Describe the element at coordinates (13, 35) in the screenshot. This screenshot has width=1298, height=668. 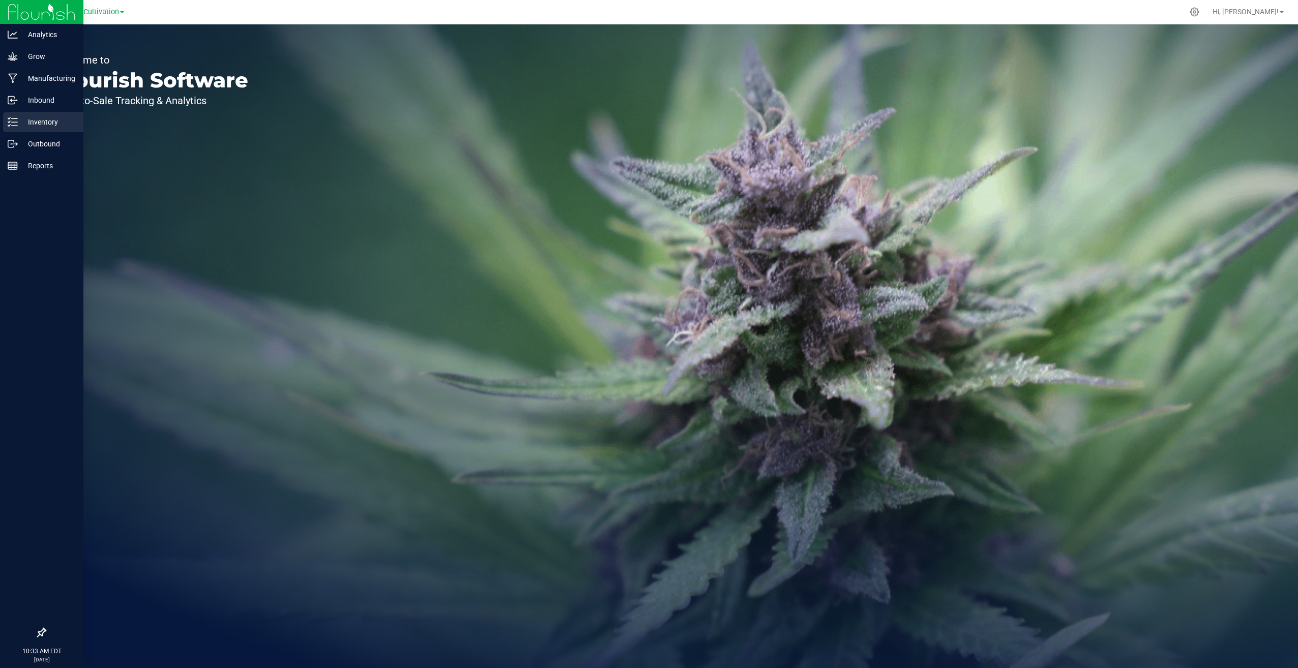
I see `inline-svg: Analytics` at that location.